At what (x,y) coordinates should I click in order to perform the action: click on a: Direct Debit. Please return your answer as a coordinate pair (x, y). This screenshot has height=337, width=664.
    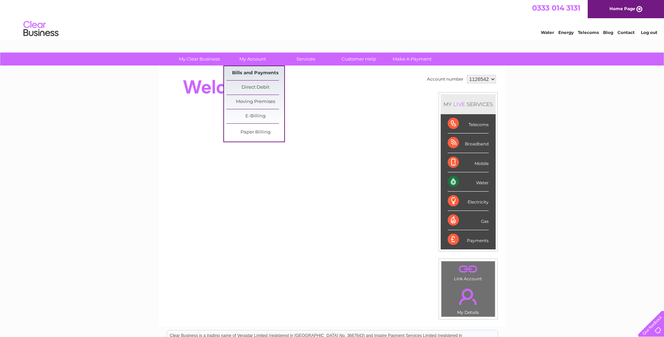
    Looking at the image, I should click on (255, 87).